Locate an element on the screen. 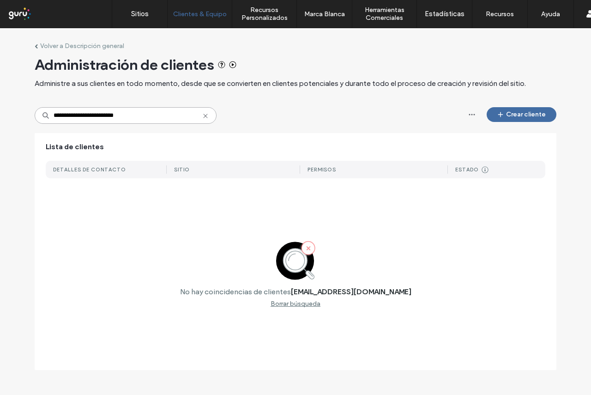 The image size is (591, 395). div: Permisos is located at coordinates (322, 169).